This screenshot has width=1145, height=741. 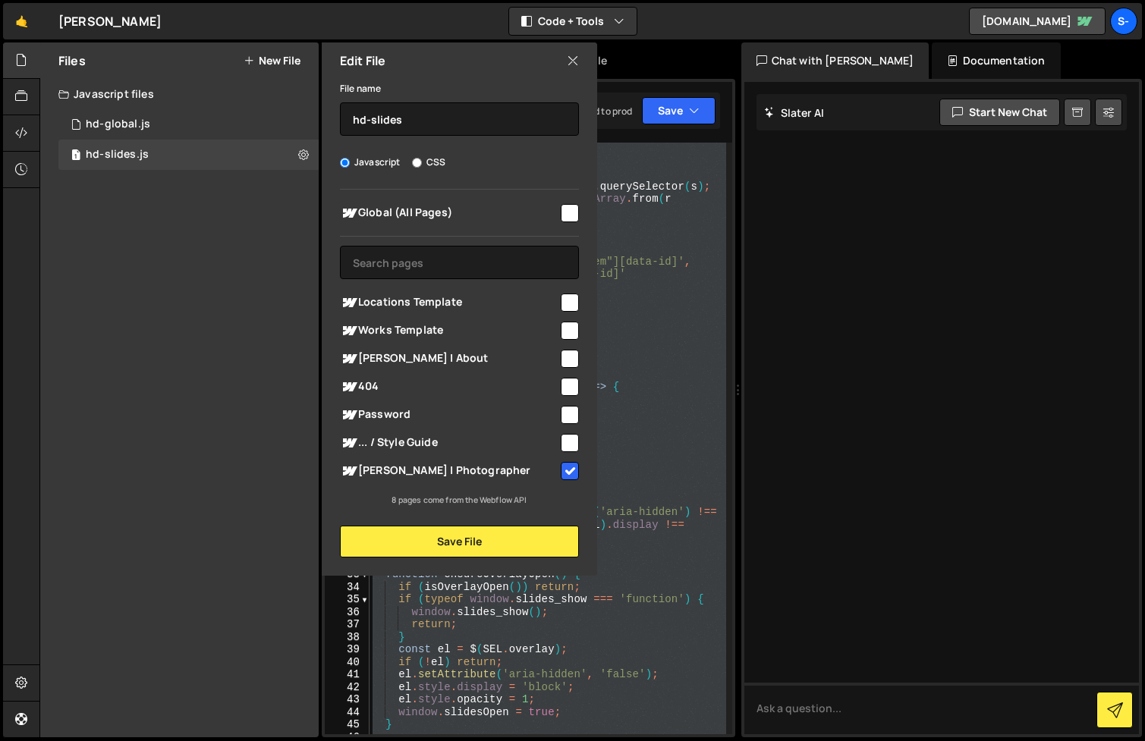 What do you see at coordinates (347, 650) in the screenshot?
I see `div: 39` at bounding box center [347, 650].